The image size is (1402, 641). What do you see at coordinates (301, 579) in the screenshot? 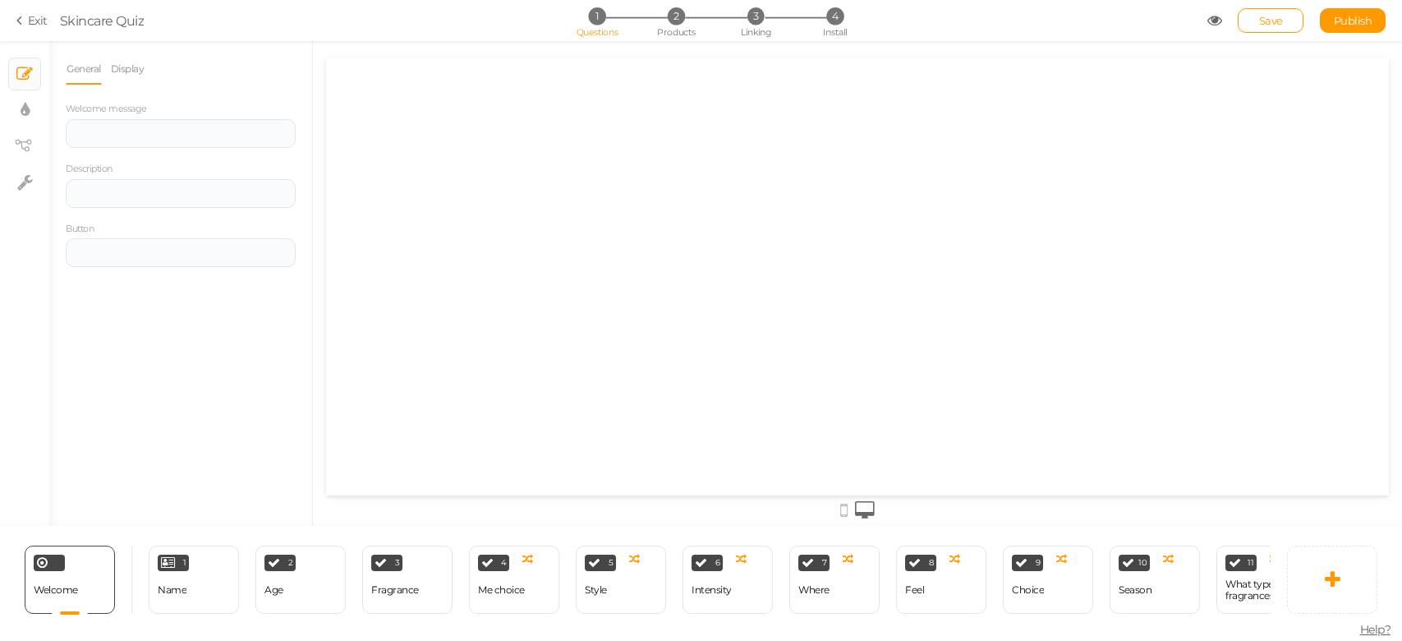
I see `div: 2 Age` at bounding box center [301, 579].